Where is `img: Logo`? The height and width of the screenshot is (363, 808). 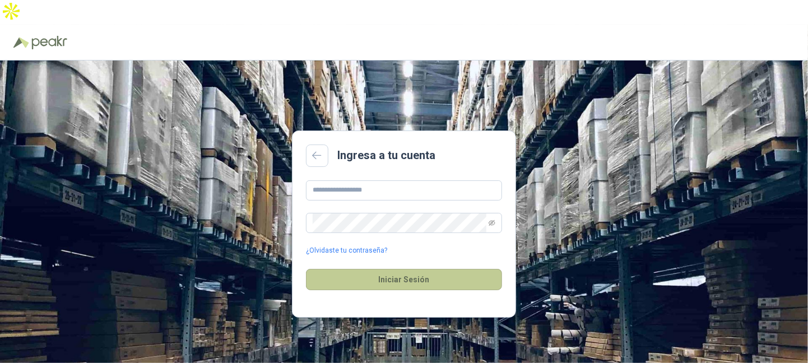 img: Logo is located at coordinates (21, 43).